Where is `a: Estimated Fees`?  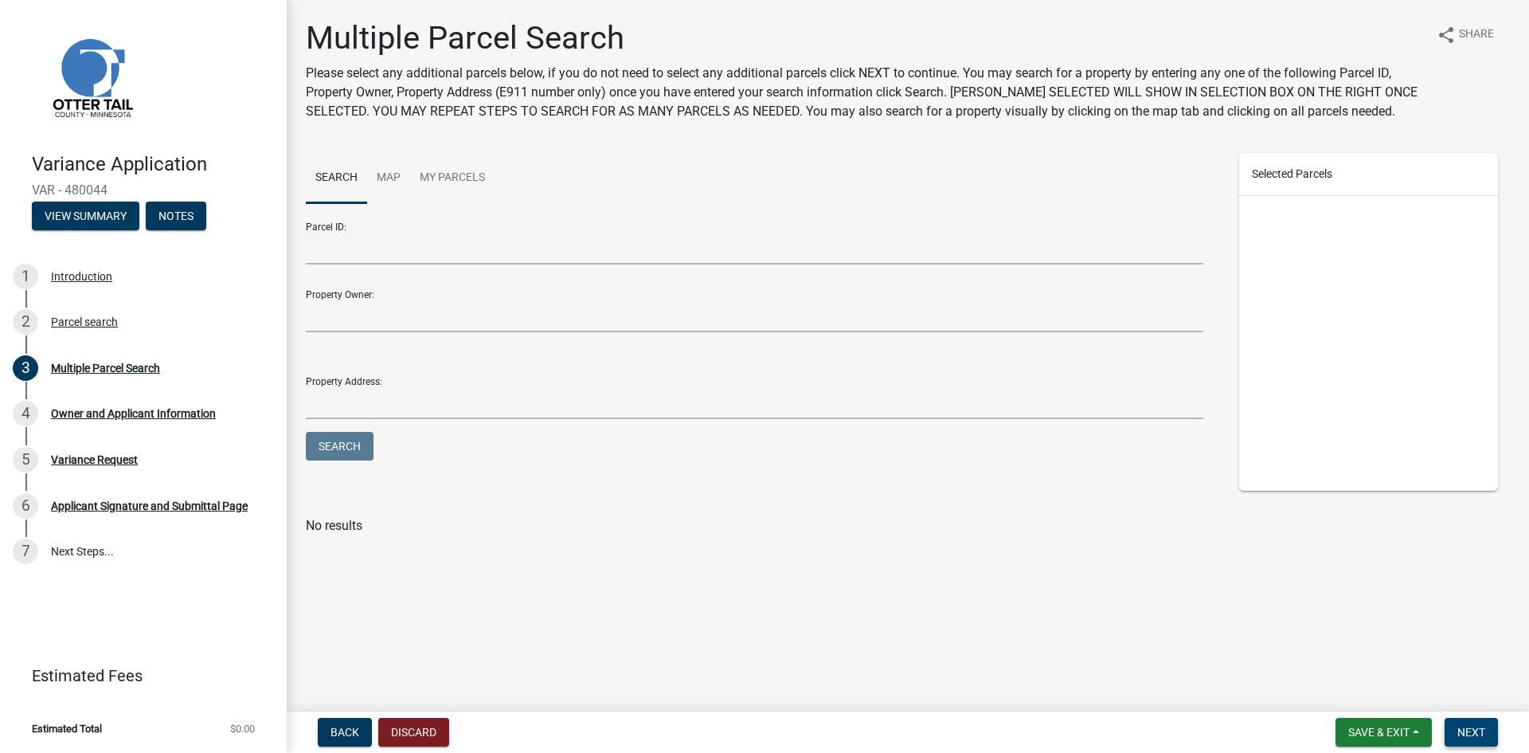
a: Estimated Fees is located at coordinates (137, 675).